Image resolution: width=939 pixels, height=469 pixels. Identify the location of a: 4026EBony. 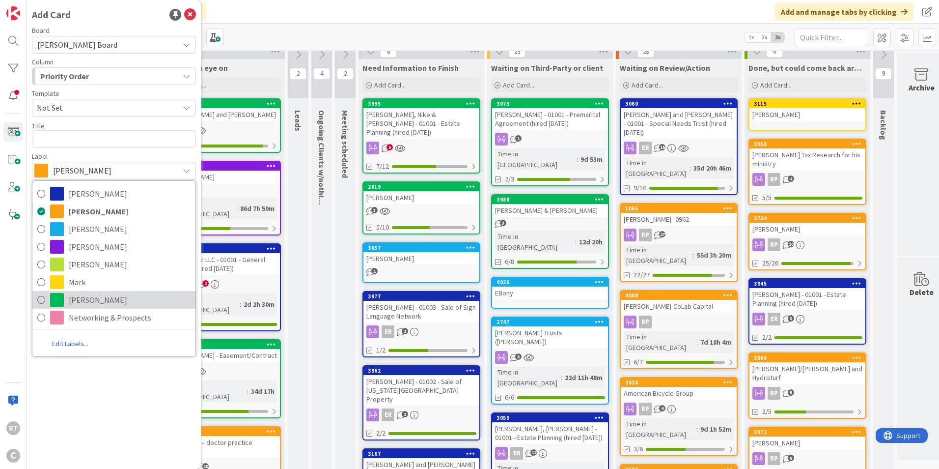
(550, 292).